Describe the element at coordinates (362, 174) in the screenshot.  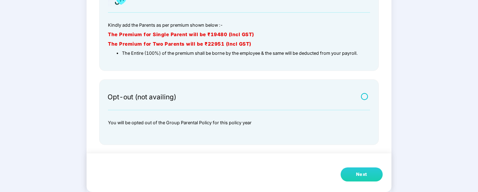
I see `div: Next` at that location.